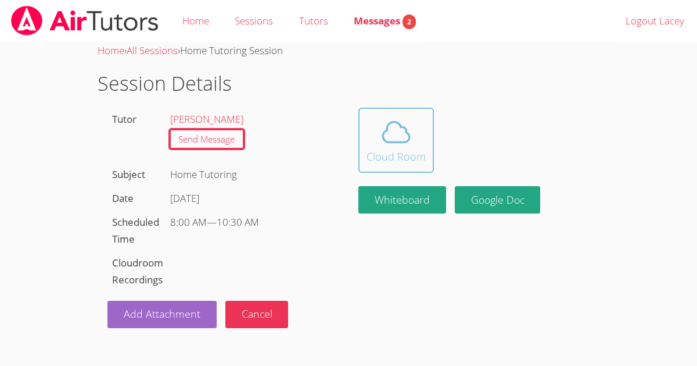 This screenshot has height=366, width=697. Describe the element at coordinates (85, 20) in the screenshot. I see `img: airtutors_banner-c4298cdbf04f3fff15de1276eac7730deb9818008684d7c2e4769d2f7ddbe033.png` at that location.